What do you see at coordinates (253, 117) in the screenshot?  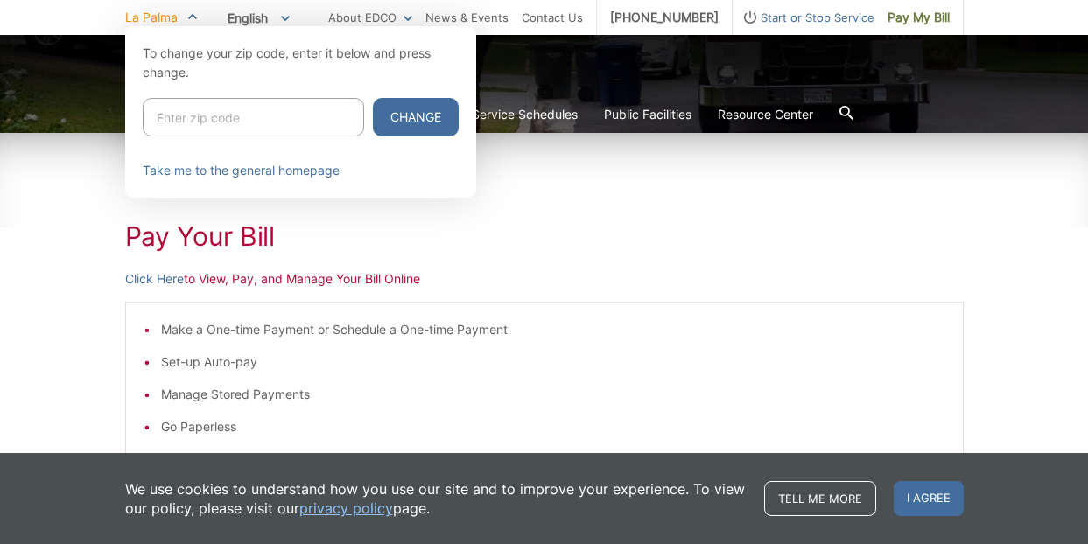 I see `input: Enter zip code` at bounding box center [253, 117].